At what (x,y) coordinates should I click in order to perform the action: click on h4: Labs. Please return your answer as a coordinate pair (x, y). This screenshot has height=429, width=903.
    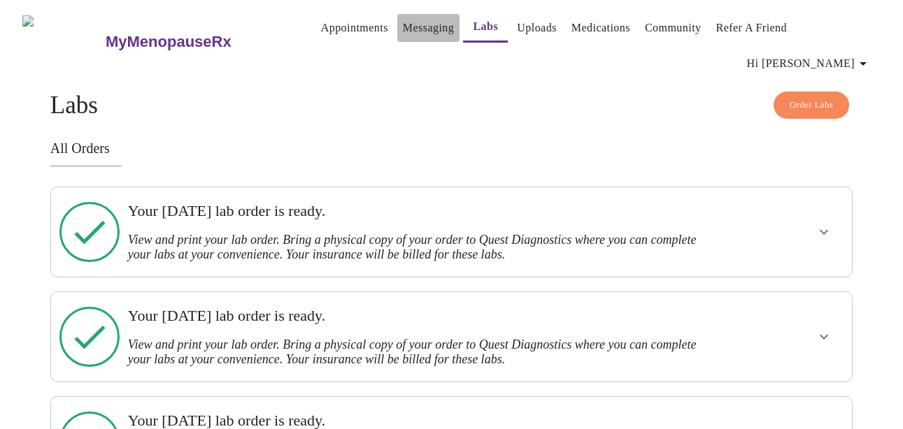
    Looking at the image, I should click on (452, 106).